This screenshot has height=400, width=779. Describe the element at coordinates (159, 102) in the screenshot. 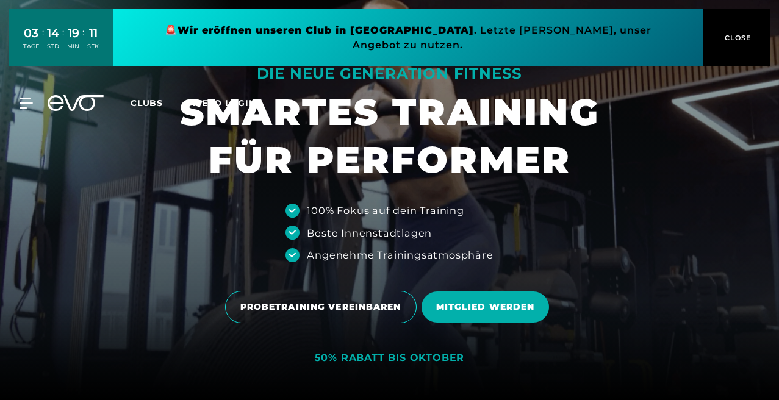

I see `a: Clubs` at that location.